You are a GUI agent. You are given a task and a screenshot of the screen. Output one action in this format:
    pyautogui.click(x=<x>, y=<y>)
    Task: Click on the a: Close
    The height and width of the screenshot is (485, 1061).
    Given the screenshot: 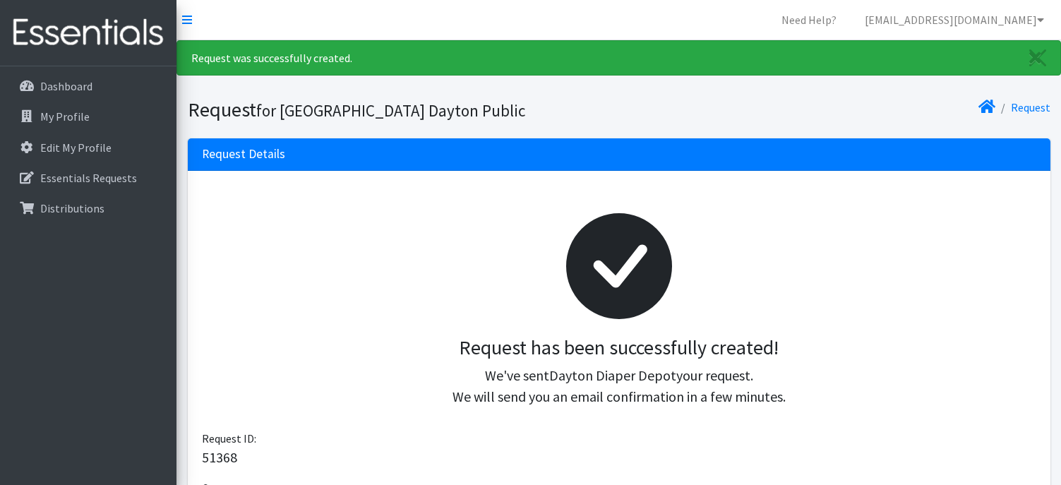 What is the action you would take?
    pyautogui.click(x=1037, y=58)
    